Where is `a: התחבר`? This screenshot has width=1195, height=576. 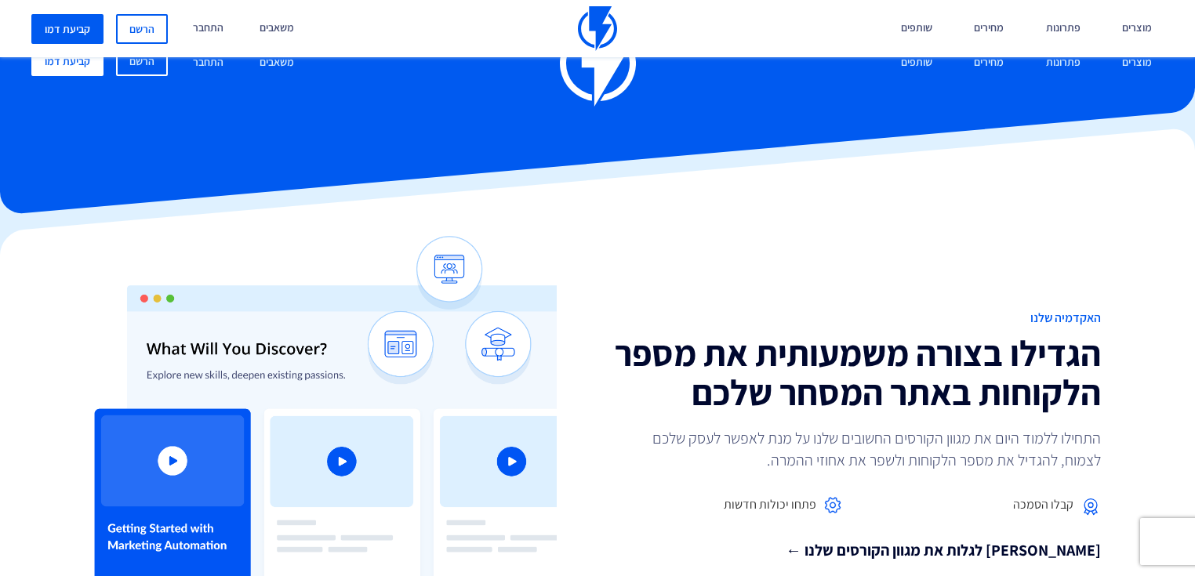 a: התחבר is located at coordinates (208, 63).